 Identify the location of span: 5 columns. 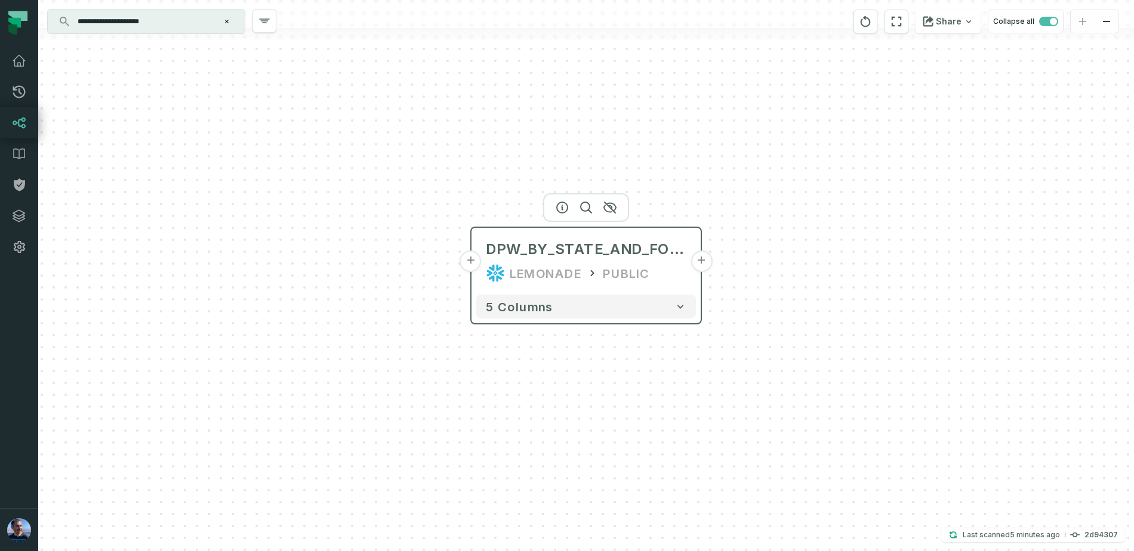
(519, 307).